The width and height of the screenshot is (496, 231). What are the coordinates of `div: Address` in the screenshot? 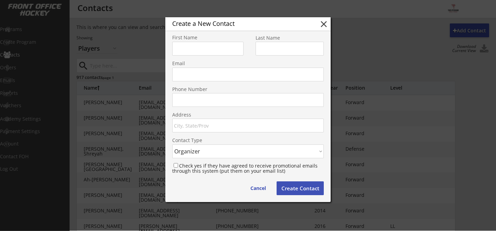 It's located at (248, 115).